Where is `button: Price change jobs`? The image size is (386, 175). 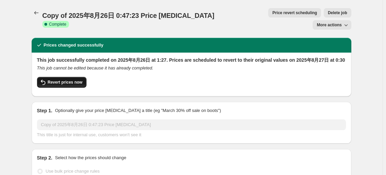
button: Price change jobs is located at coordinates (36, 13).